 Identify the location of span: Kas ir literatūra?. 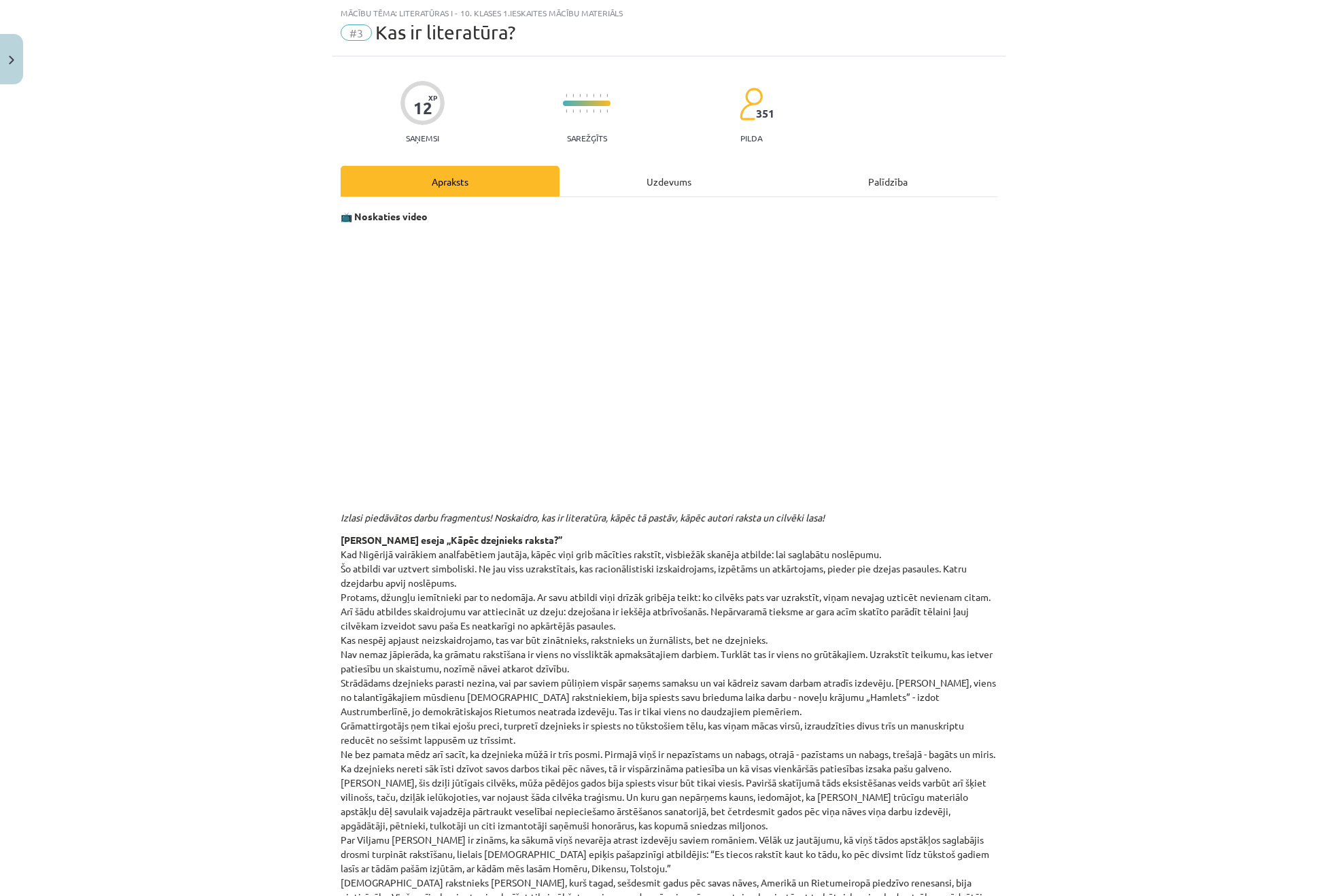
(445, 32).